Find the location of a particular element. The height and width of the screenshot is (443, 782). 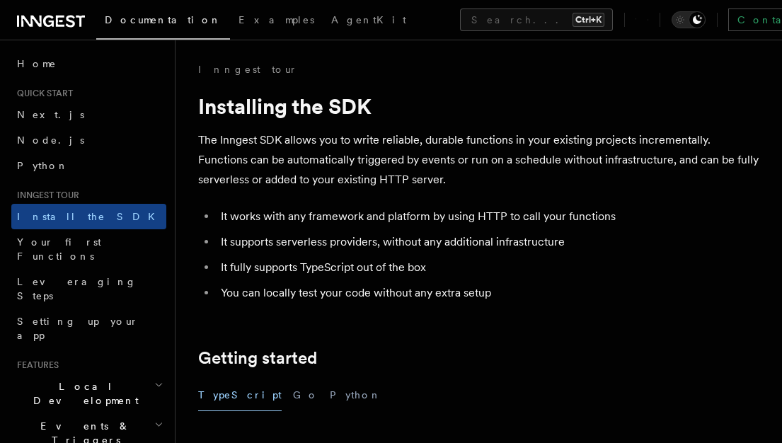

span: Home is located at coordinates (37, 64).